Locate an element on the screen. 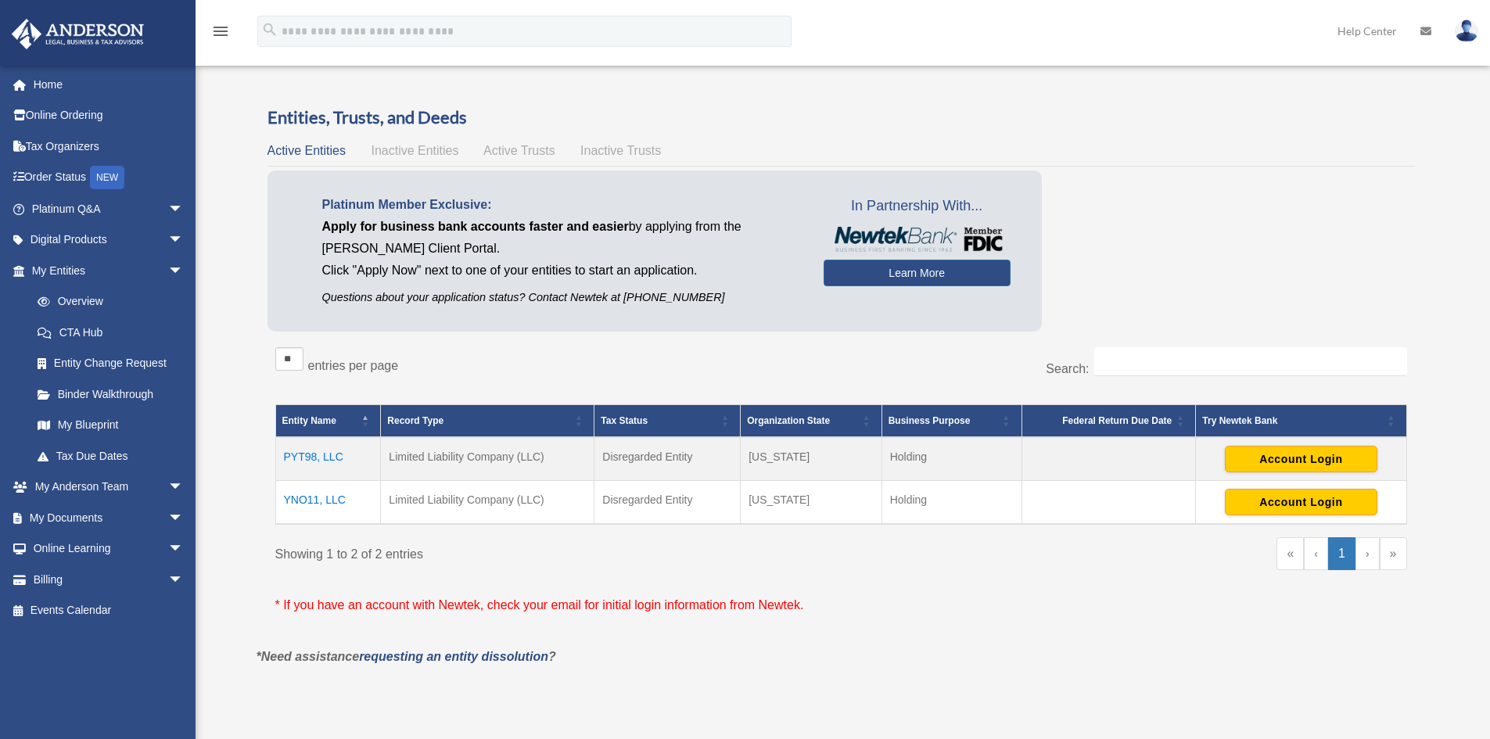 The height and width of the screenshot is (739, 1490). span: Apply for business bank accounts faster and easier is located at coordinates (476, 226).